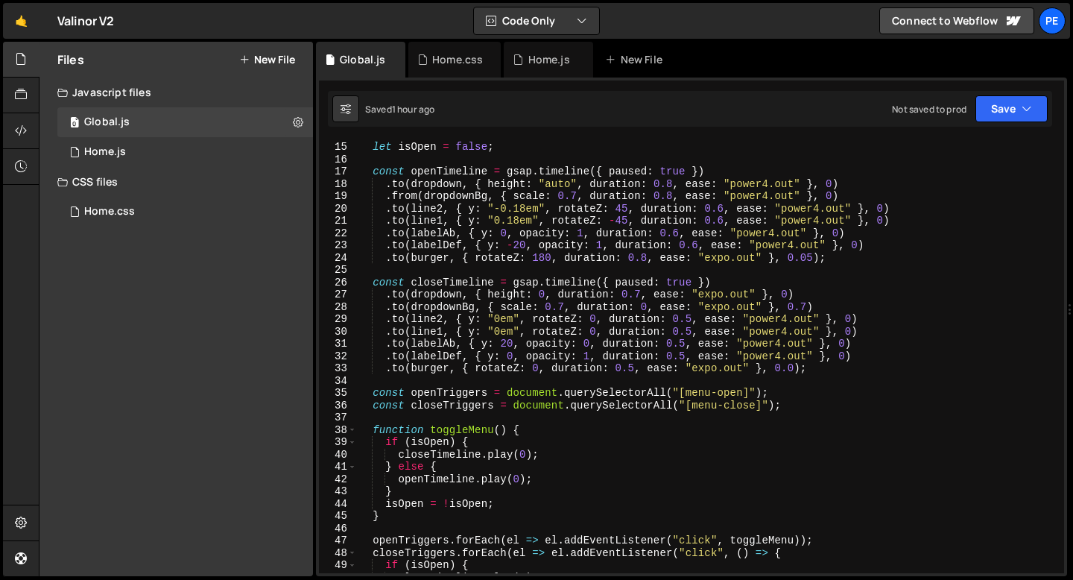 This screenshot has height=580, width=1073. What do you see at coordinates (1053, 21) in the screenshot?
I see `div: Pe` at bounding box center [1053, 21].